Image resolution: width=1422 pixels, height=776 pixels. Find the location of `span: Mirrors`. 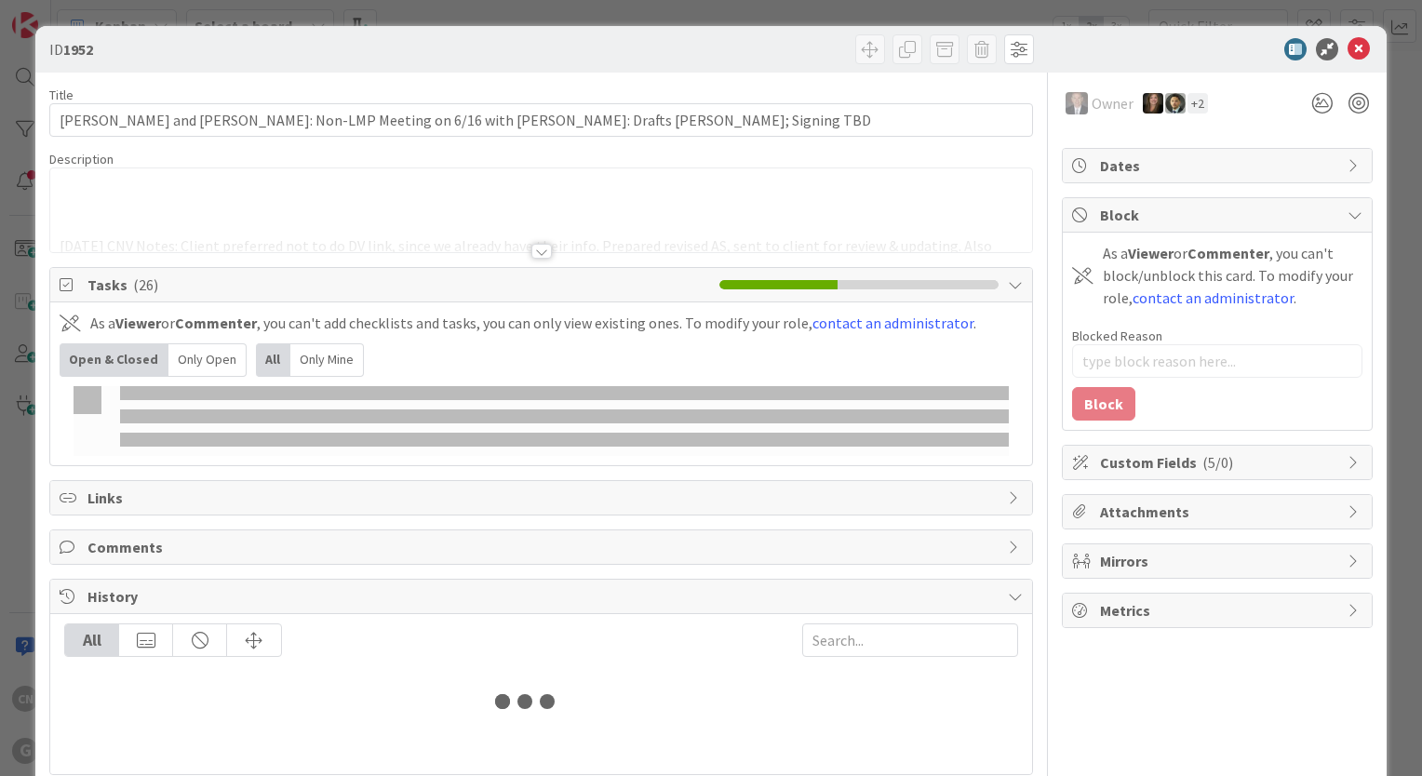

span: Mirrors is located at coordinates (1219, 561).